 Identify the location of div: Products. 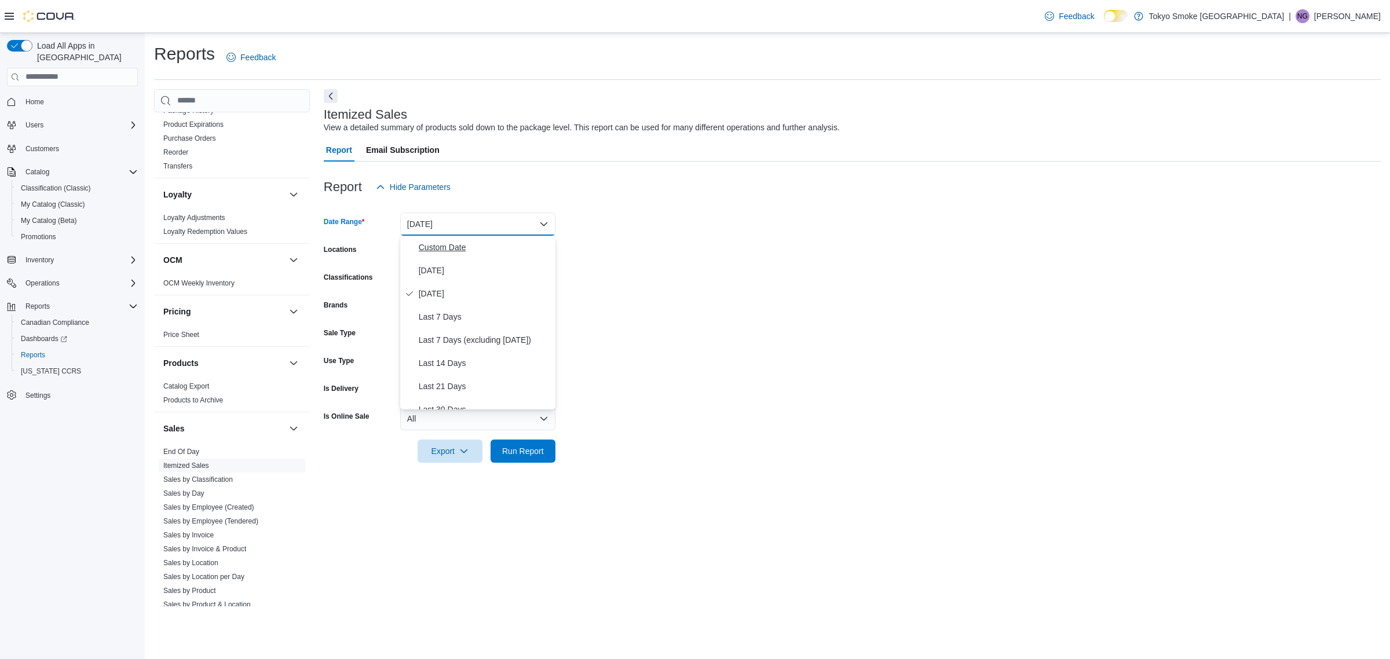
(232, 396).